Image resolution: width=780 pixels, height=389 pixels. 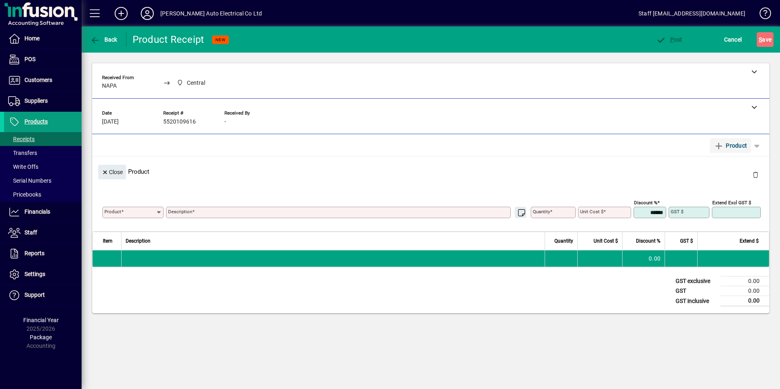 What do you see at coordinates (765, 40) in the screenshot?
I see `span: ave` at bounding box center [765, 40].